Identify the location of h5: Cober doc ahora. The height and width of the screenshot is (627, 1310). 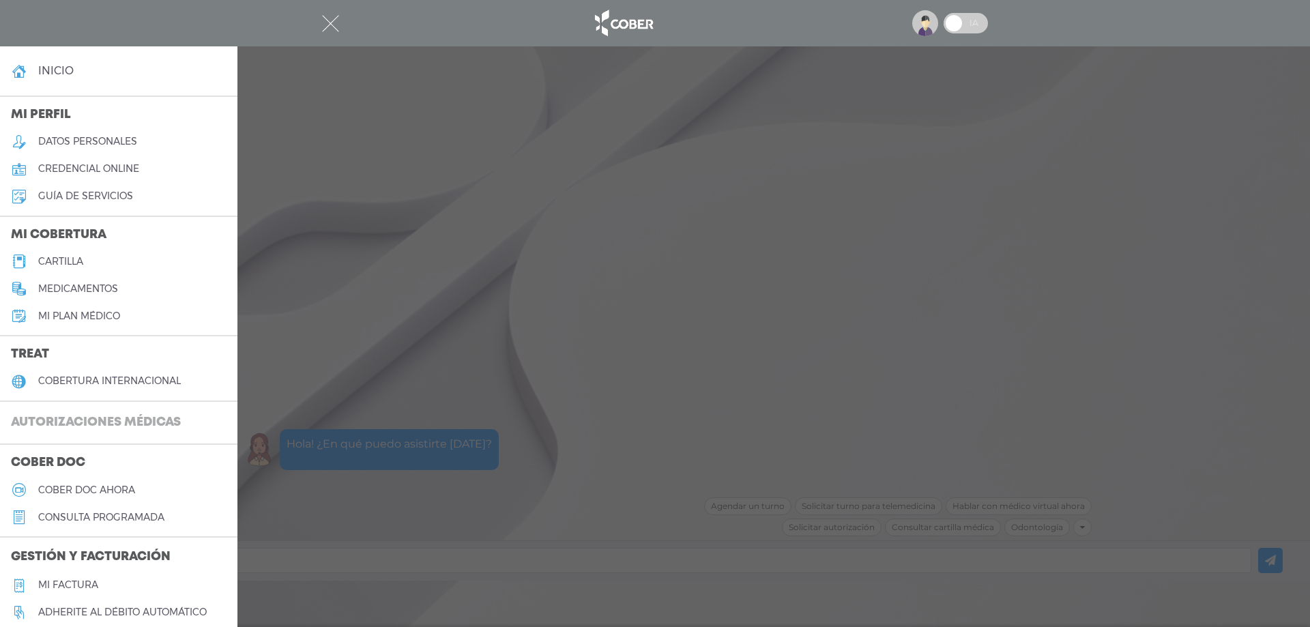
(87, 490).